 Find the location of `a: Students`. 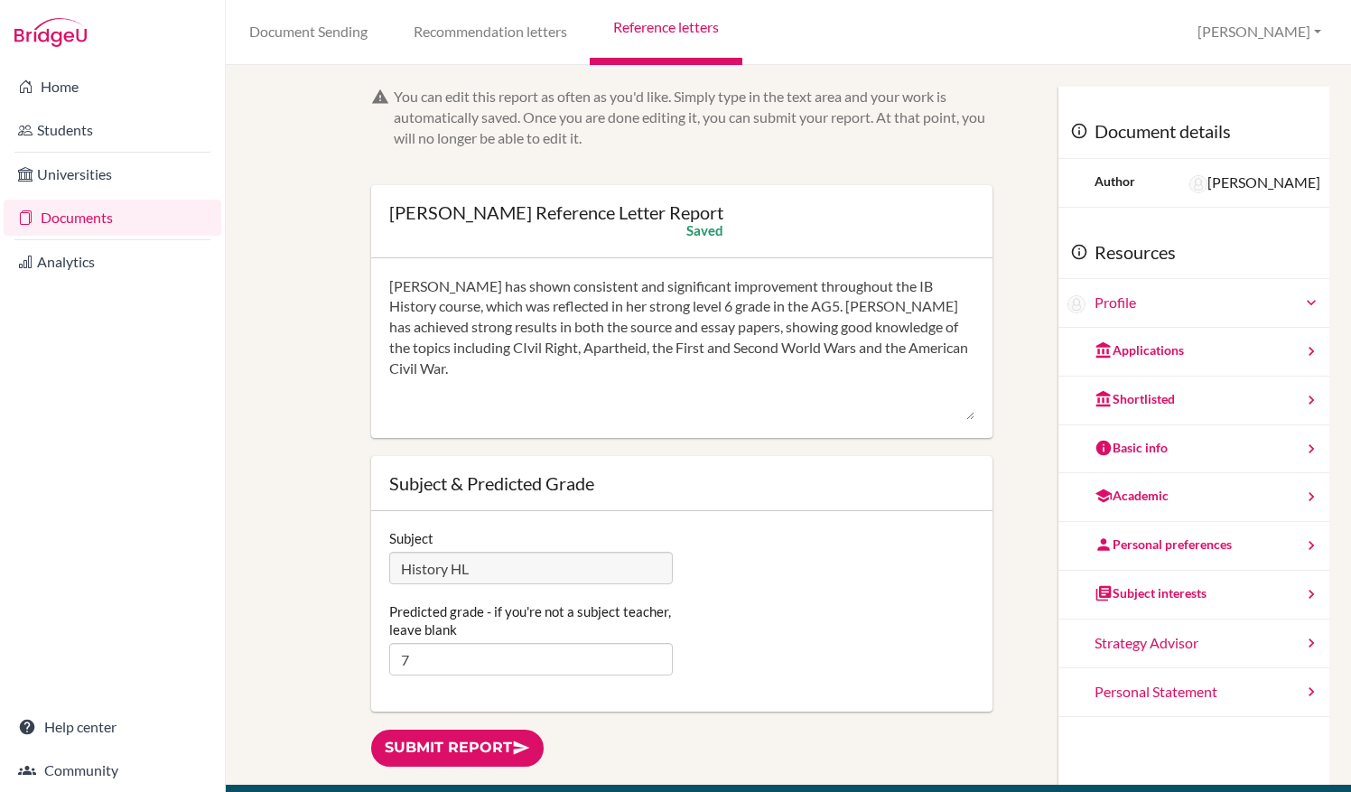

a: Students is located at coordinates (112, 130).